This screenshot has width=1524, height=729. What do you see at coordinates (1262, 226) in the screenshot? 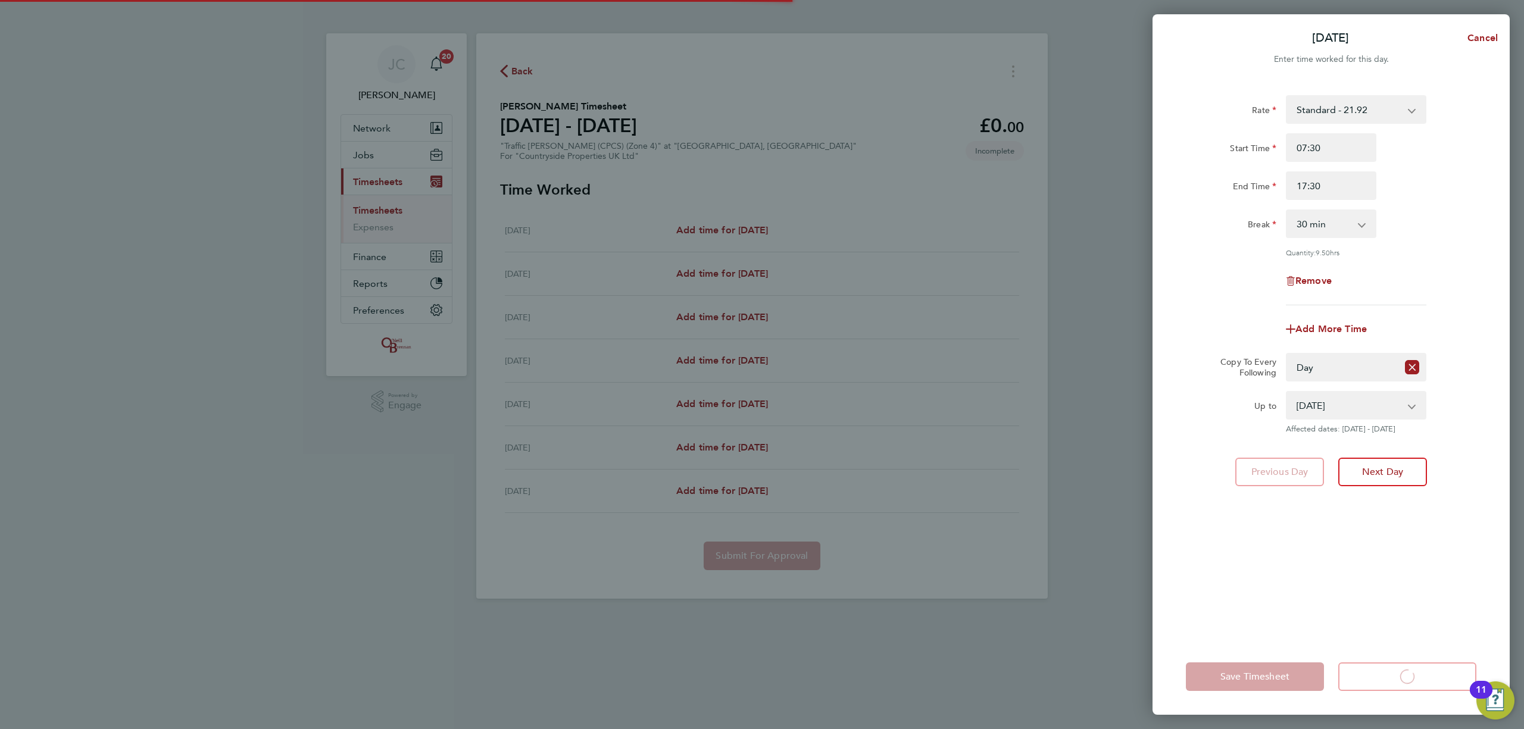
I see `label: Break` at bounding box center [1262, 226].